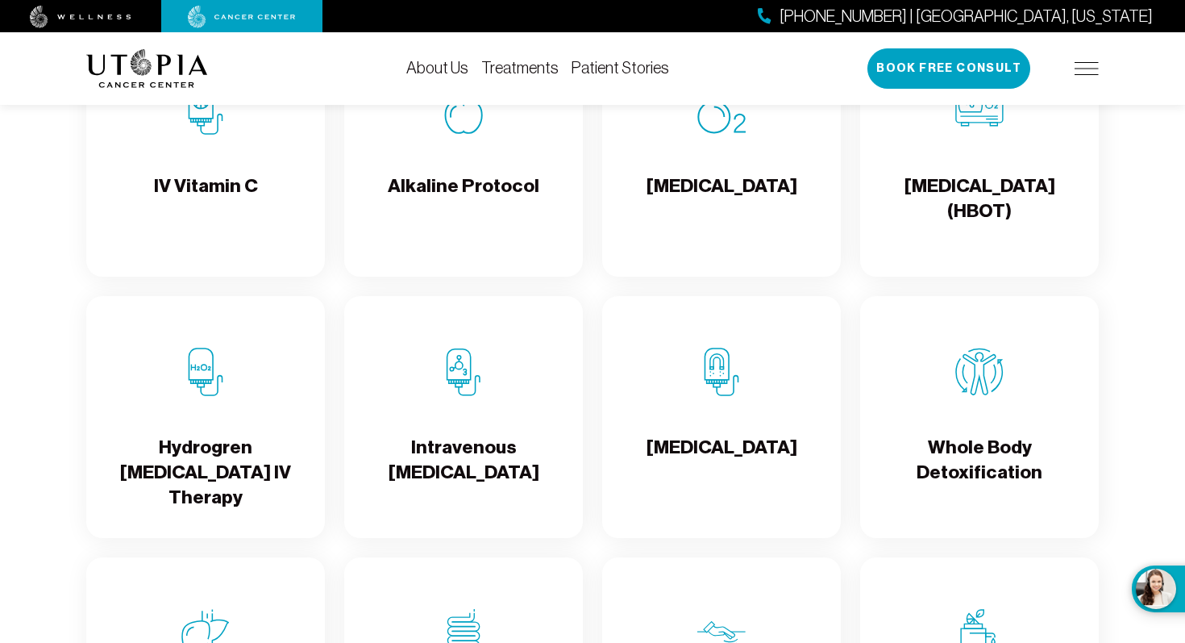 The height and width of the screenshot is (643, 1185). Describe the element at coordinates (722, 110) in the screenshot. I see `img: Oxygen Therapy` at that location.